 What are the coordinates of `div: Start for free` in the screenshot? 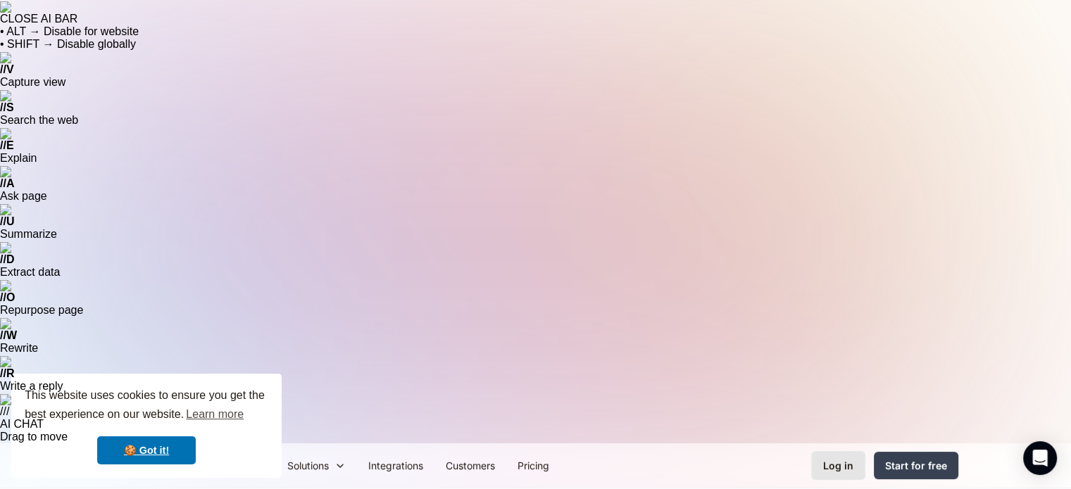 It's located at (916, 465).